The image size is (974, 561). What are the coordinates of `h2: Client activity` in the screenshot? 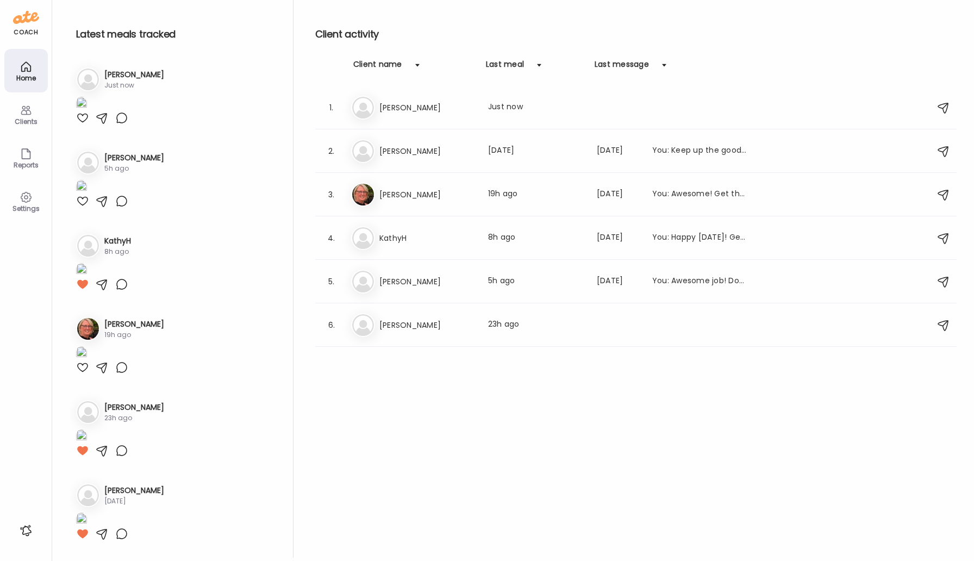 It's located at (636, 34).